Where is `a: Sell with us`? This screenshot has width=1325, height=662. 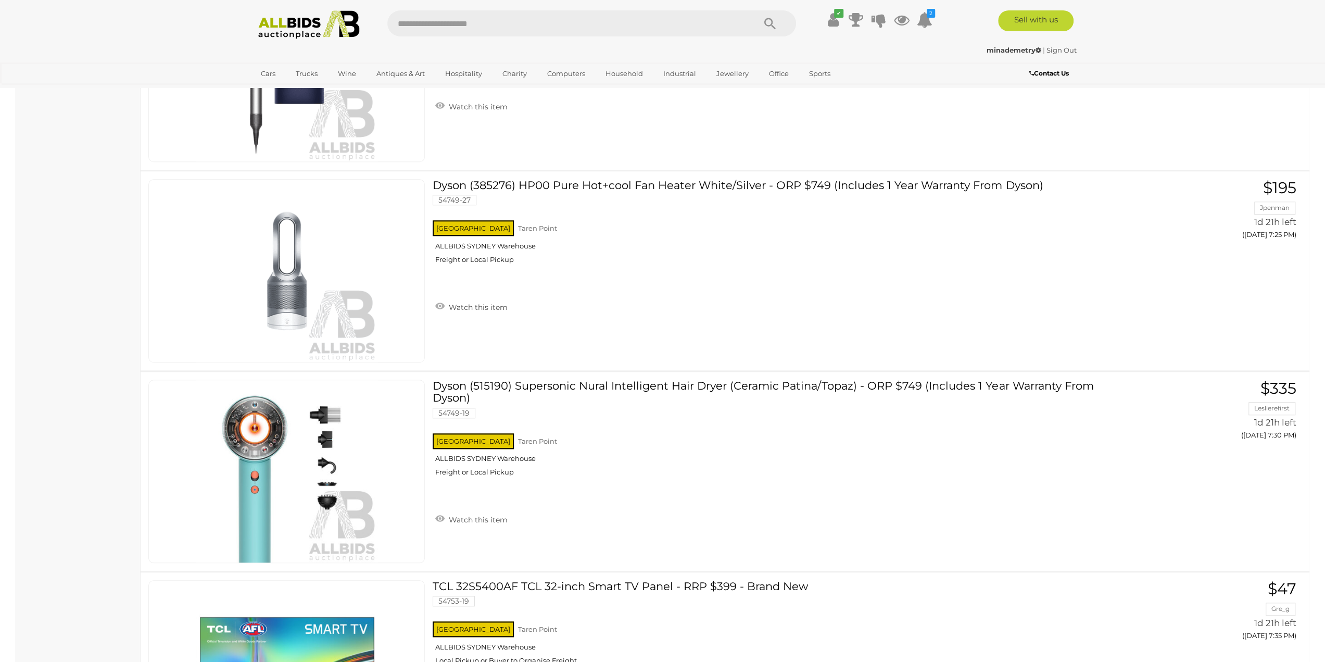
a: Sell with us is located at coordinates (1035, 21).